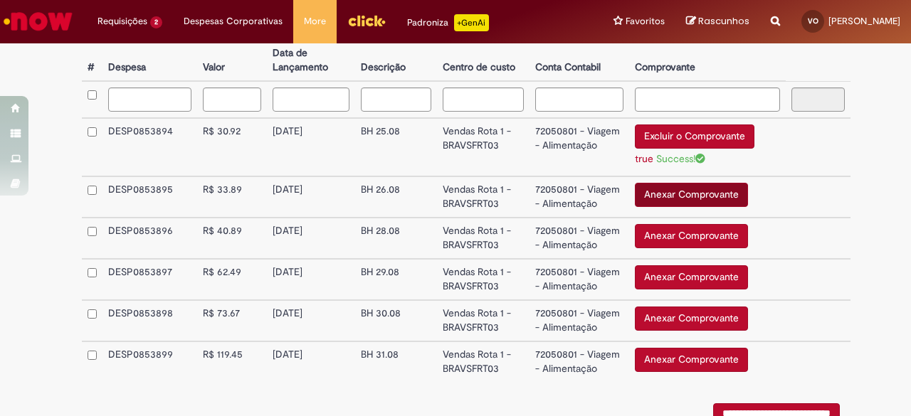 The width and height of the screenshot is (911, 416). What do you see at coordinates (396, 147) in the screenshot?
I see `td: BH 25.08` at bounding box center [396, 147].